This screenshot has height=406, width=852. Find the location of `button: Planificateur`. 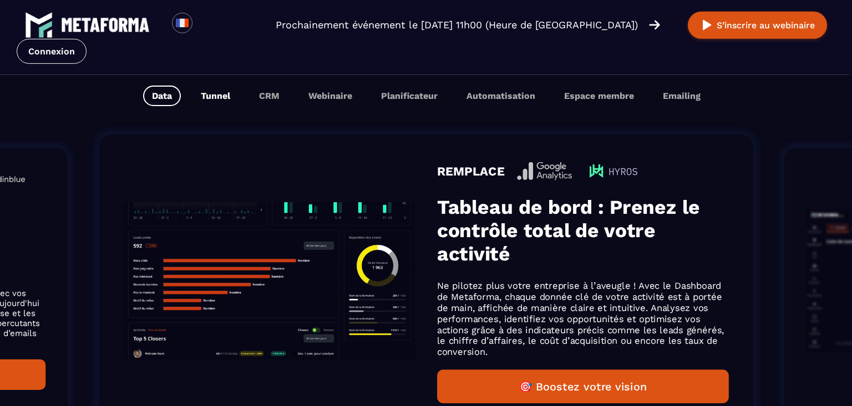

button: Planificateur is located at coordinates (410, 95).